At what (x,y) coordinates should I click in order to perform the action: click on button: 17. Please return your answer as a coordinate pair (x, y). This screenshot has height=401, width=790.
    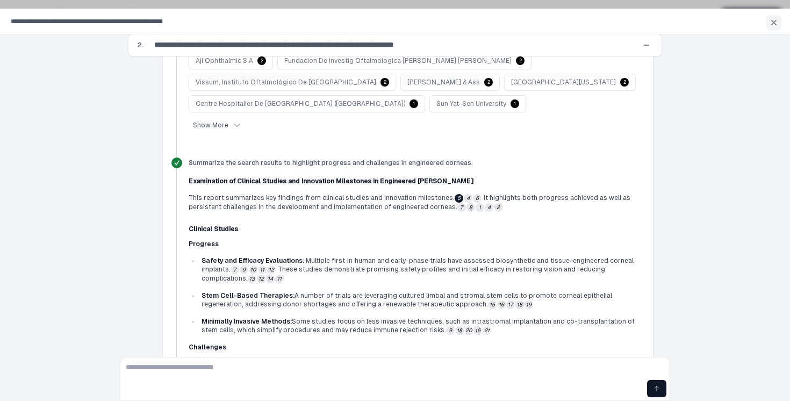
    Looking at the image, I should click on (511, 305).